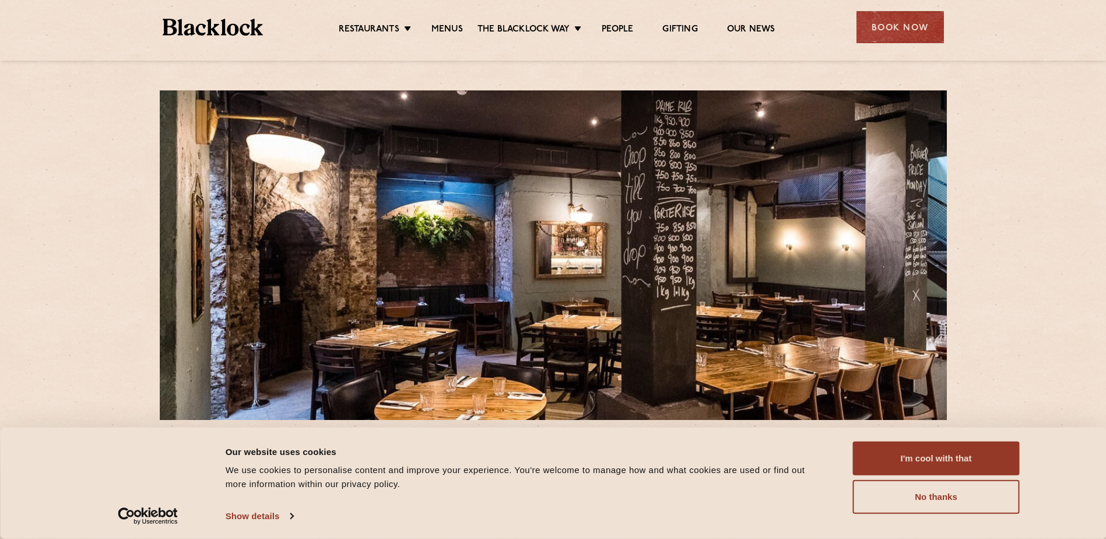 The height and width of the screenshot is (539, 1106). Describe the element at coordinates (147, 516) in the screenshot. I see `a: Usercentrics Cookiebot - opens in a new window` at that location.